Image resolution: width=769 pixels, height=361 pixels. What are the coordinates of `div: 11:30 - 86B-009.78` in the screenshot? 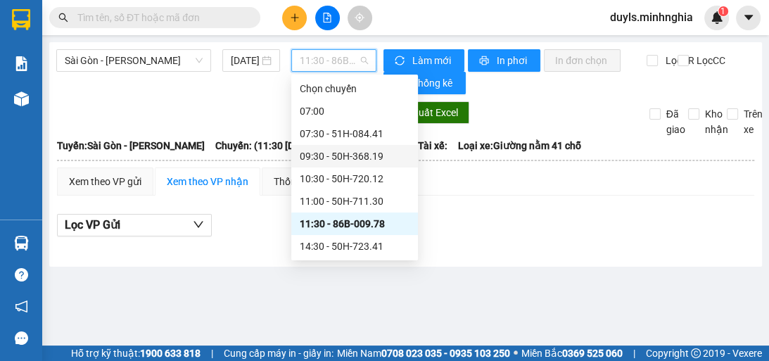 It's located at (354, 224).